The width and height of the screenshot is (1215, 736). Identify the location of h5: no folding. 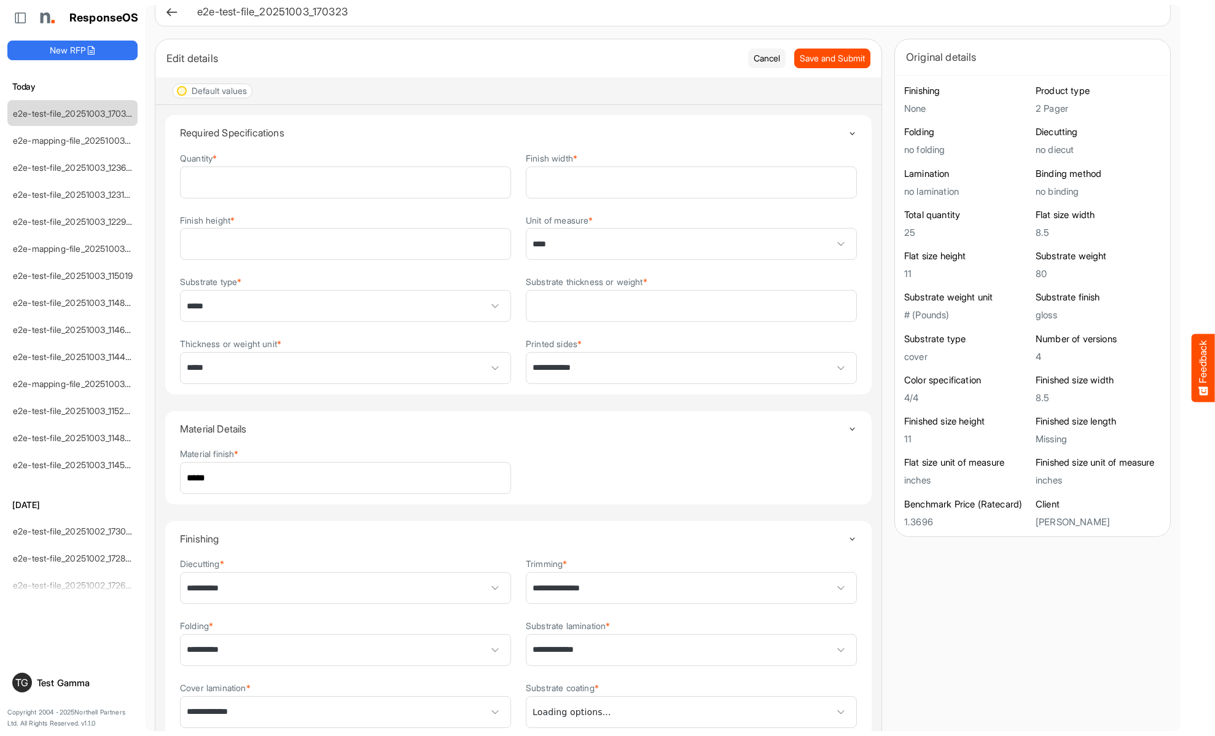
(967, 149).